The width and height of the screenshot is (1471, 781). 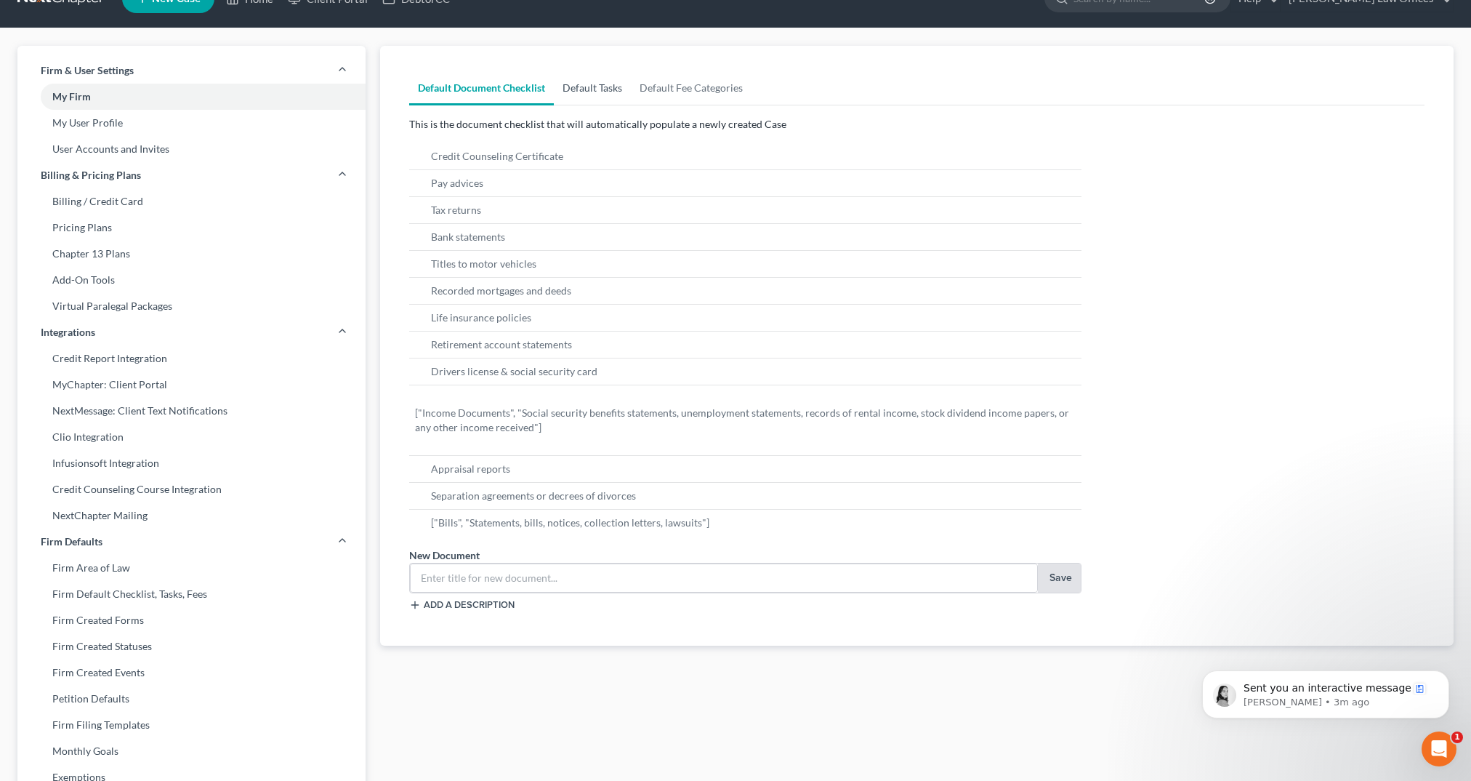 I want to click on span: Credit Counseling Certificate, so click(x=497, y=156).